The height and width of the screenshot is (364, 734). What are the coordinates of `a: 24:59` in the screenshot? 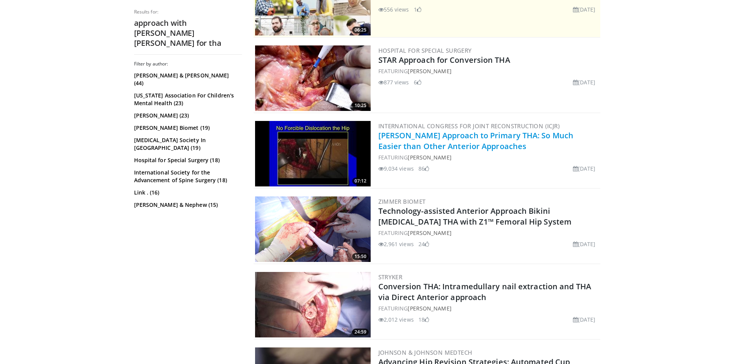 It's located at (313, 305).